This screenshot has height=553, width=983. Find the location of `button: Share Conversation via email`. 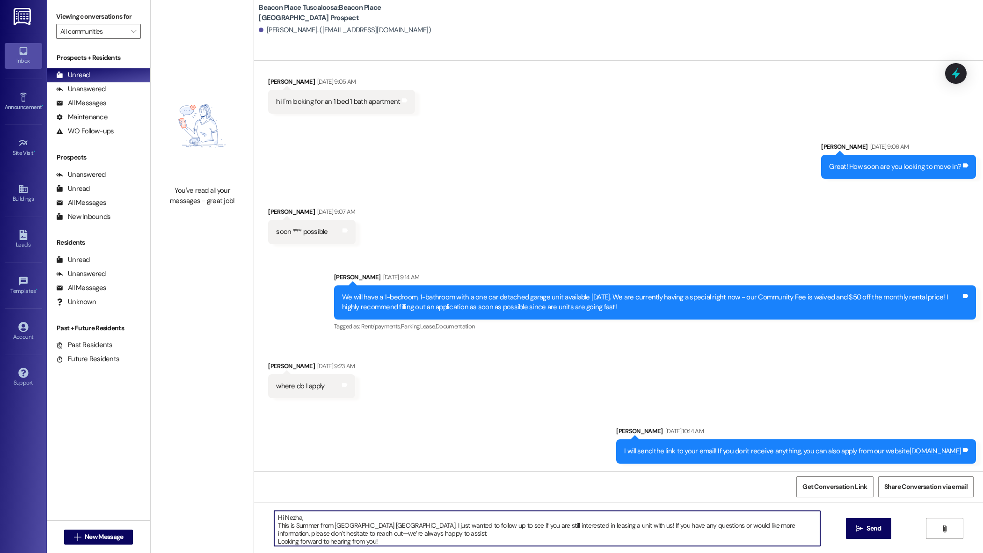

button: Share Conversation via email is located at coordinates (926, 487).